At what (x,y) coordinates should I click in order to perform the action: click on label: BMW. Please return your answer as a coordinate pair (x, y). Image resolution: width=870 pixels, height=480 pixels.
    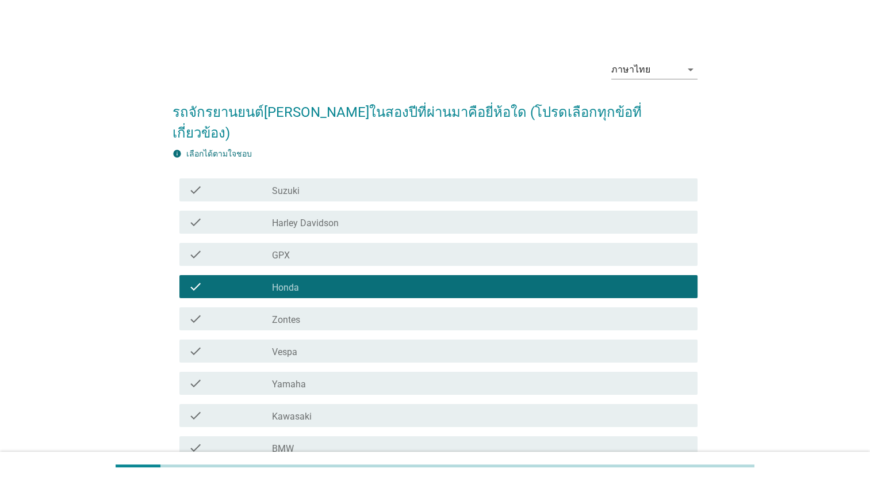
    Looking at the image, I should click on (283, 449).